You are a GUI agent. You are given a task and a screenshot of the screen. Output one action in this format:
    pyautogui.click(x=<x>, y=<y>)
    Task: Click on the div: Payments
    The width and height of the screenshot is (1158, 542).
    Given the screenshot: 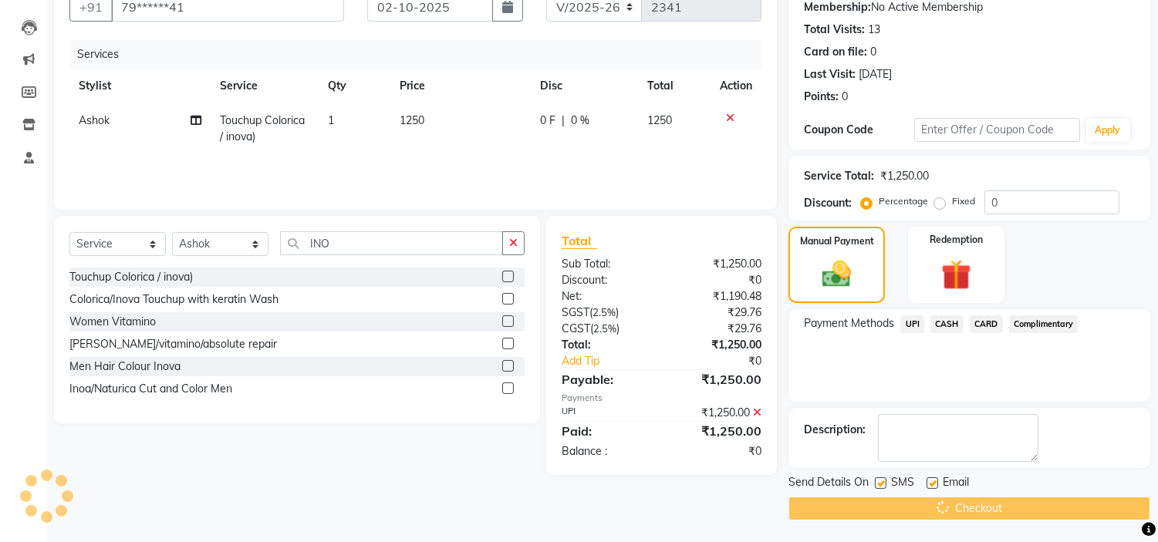 What is the action you would take?
    pyautogui.click(x=661, y=398)
    